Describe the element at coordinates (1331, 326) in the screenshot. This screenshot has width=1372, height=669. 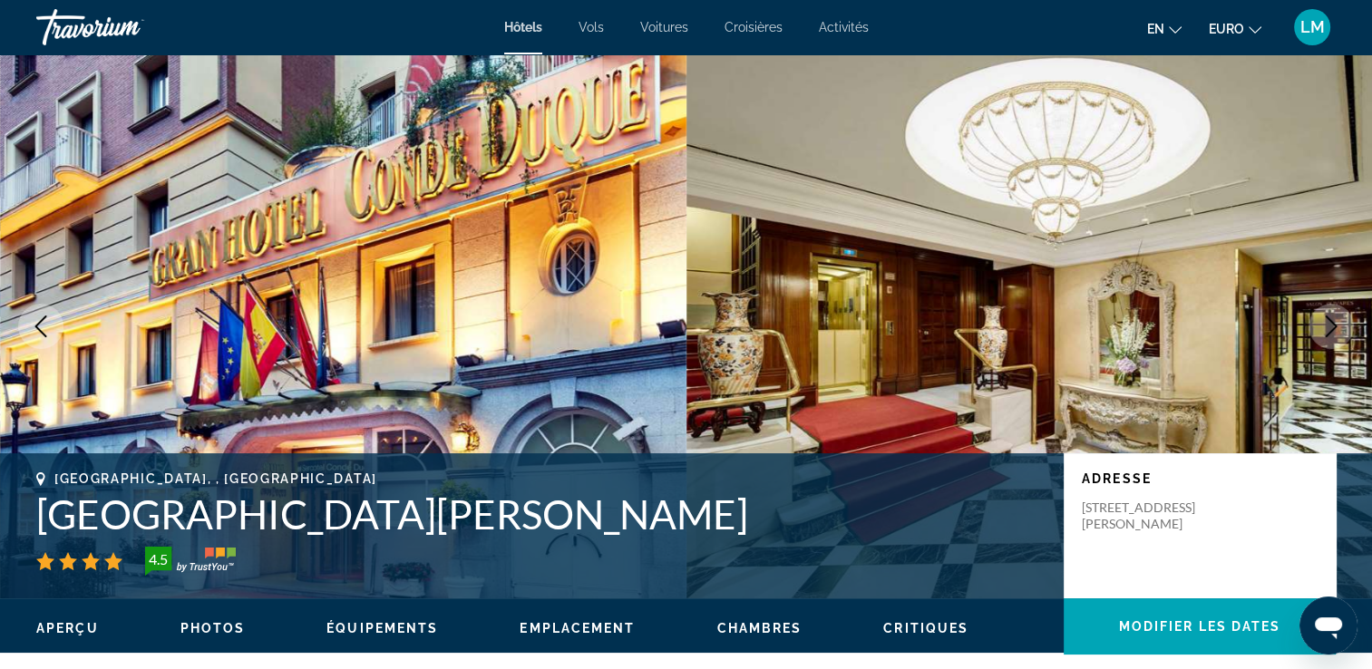
I see `button: Image suivante` at that location.